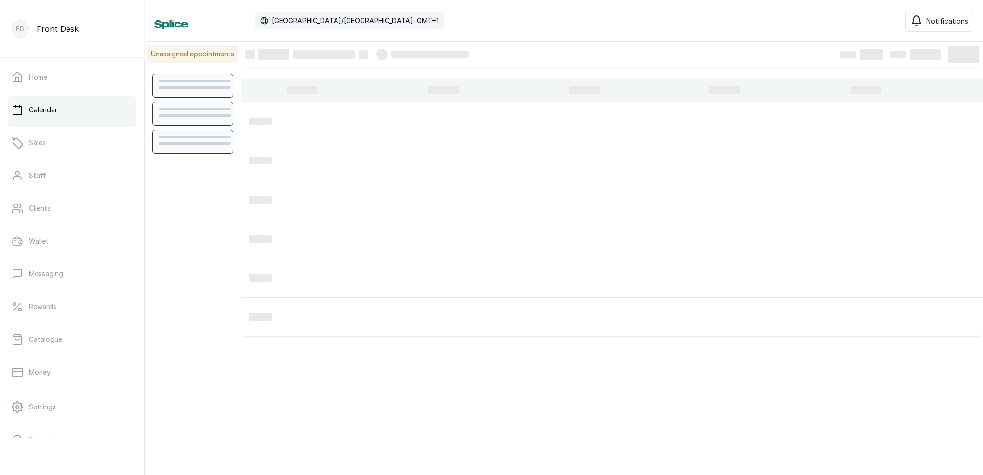 The height and width of the screenshot is (475, 983). Describe the element at coordinates (72, 372) in the screenshot. I see `a: Money` at that location.